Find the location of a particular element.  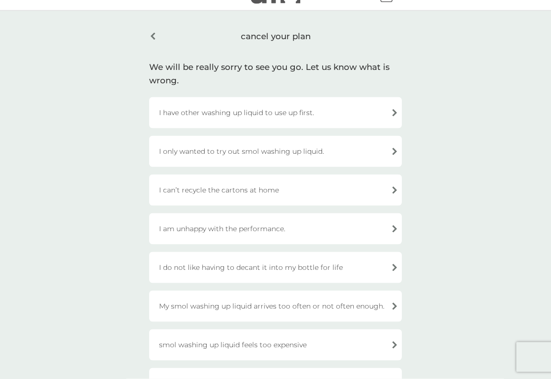

div: cancel your plan is located at coordinates (276, 36).